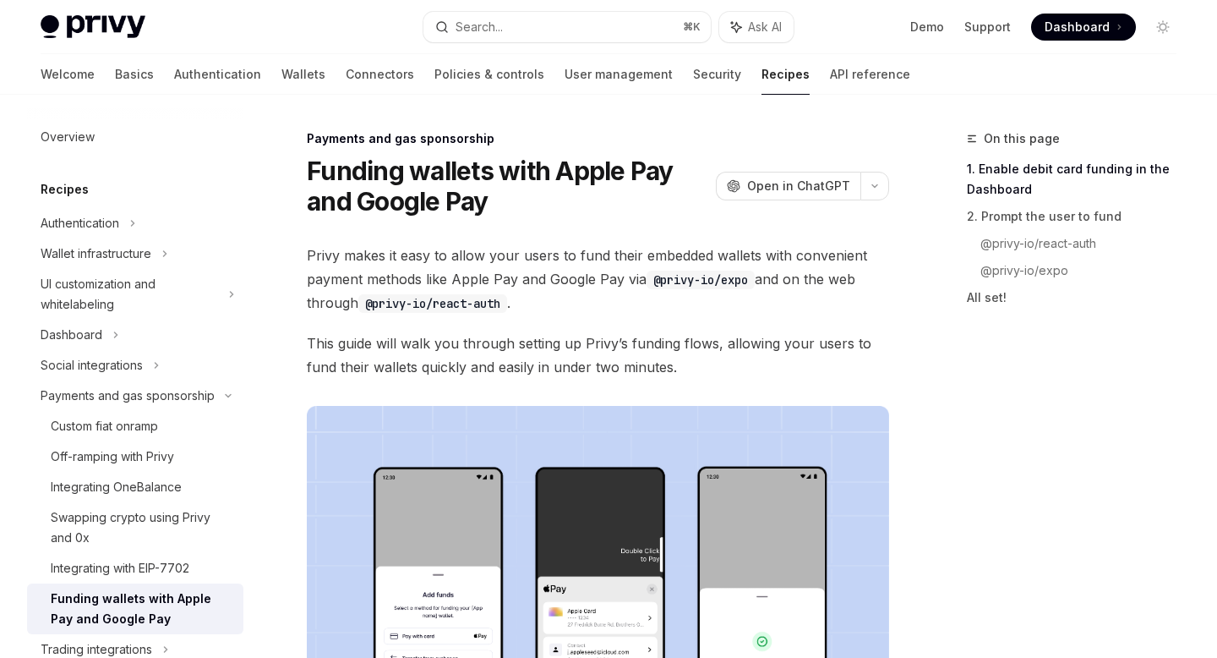 Image resolution: width=1217 pixels, height=658 pixels. What do you see at coordinates (79, 223) in the screenshot?
I see `div: Authentication` at bounding box center [79, 223].